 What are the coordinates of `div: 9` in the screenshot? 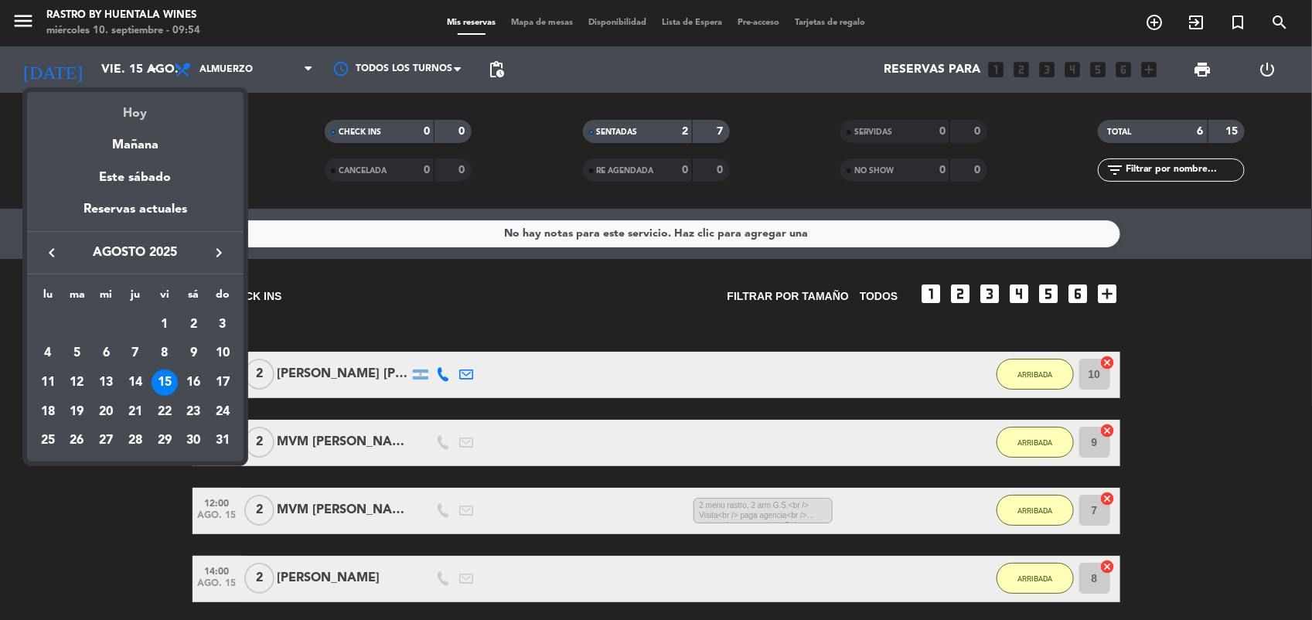 It's located at (193, 353).